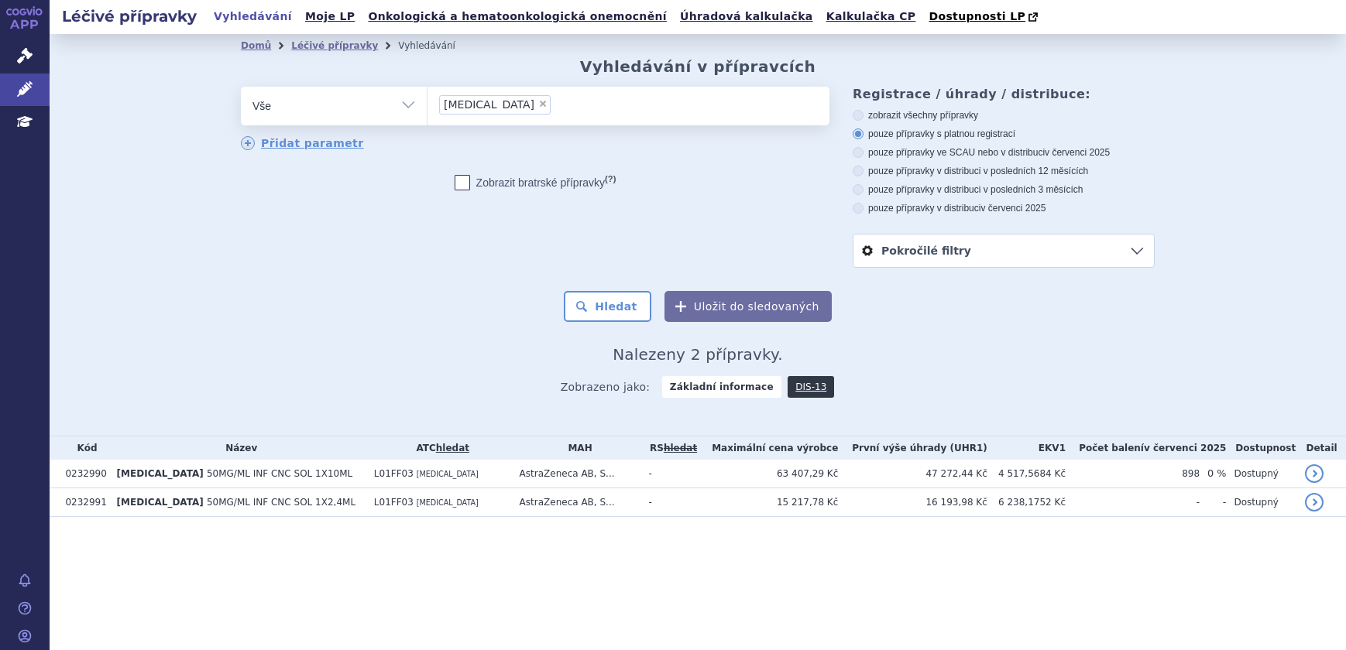  Describe the element at coordinates (1026, 503) in the screenshot. I see `td: 6 238,1752 Kč` at that location.